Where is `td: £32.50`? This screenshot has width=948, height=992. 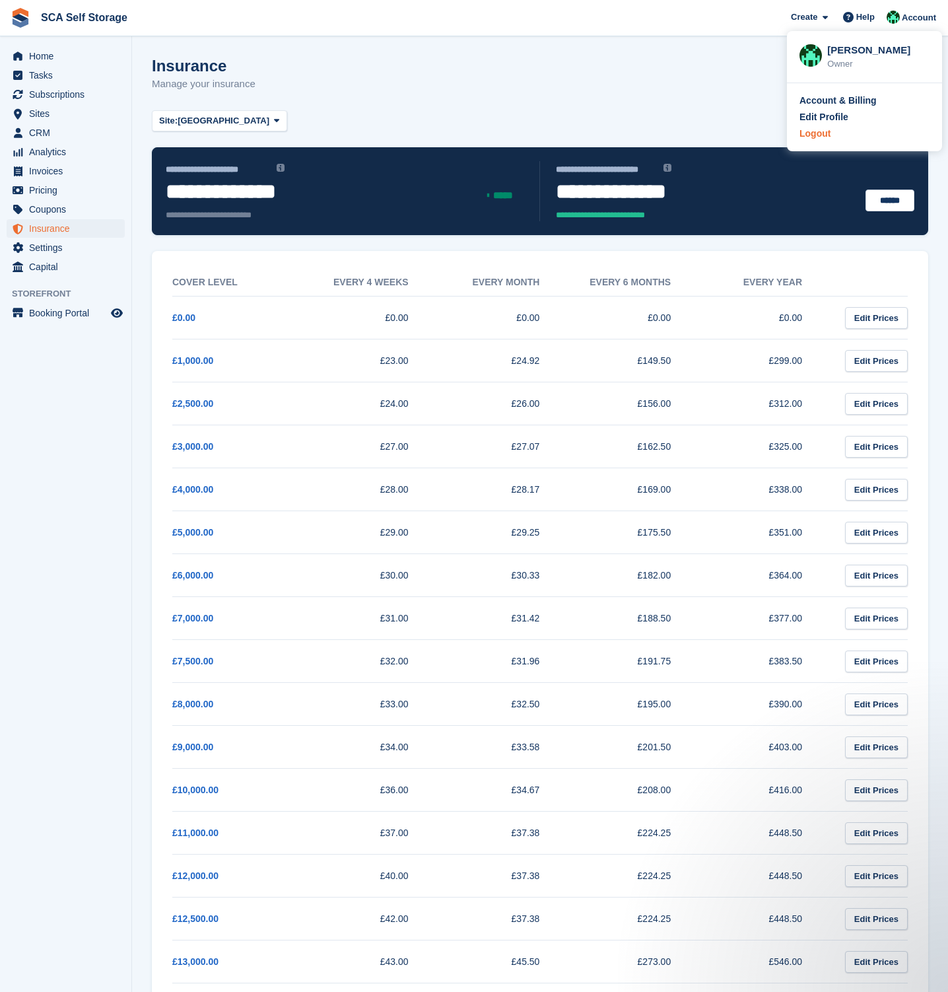
td: £32.50 is located at coordinates (500, 704).